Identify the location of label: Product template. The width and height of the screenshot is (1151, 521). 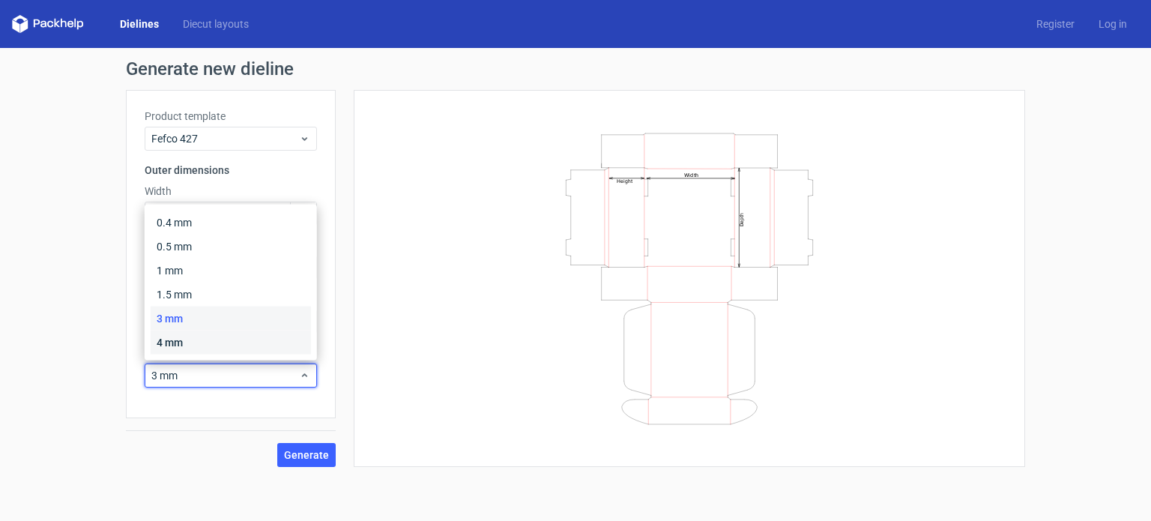
(231, 116).